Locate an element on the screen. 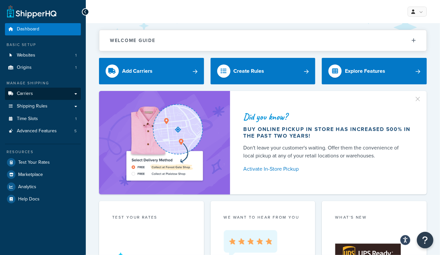  h2: Welcome Guide is located at coordinates (133, 40).